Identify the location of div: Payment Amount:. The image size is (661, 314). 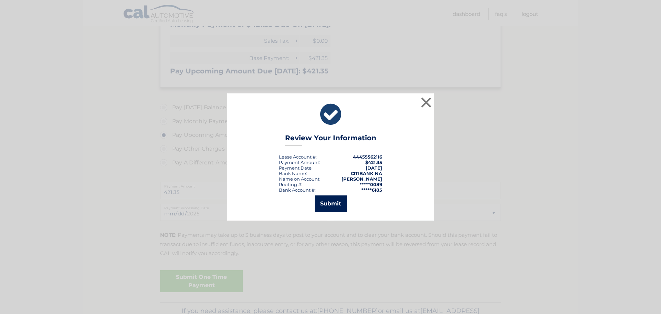
(299, 162).